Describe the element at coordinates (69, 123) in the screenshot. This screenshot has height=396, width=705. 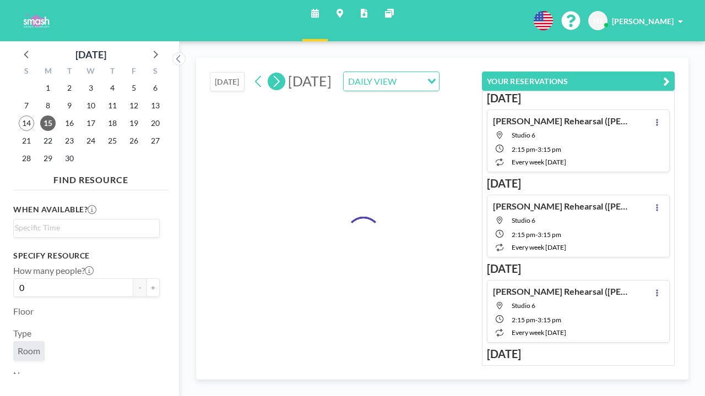
I see `span: Tuesday, September 16, 2025` at that location.